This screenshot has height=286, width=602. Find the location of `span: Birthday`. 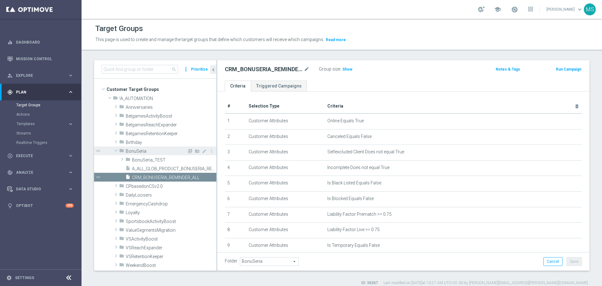

span: Birthday is located at coordinates (171, 142).